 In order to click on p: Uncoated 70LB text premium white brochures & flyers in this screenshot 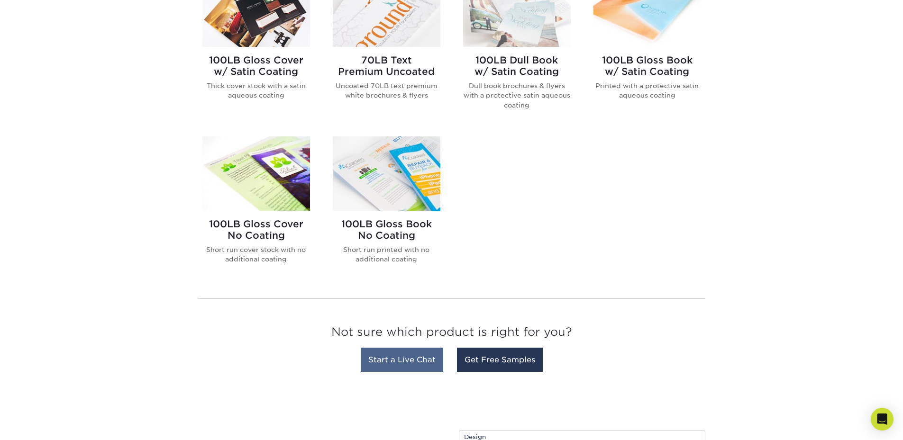, I will do `click(386, 91)`.